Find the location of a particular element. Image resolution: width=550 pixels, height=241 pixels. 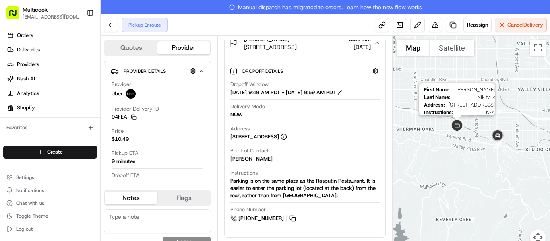

span: Uber is located at coordinates (117, 94).